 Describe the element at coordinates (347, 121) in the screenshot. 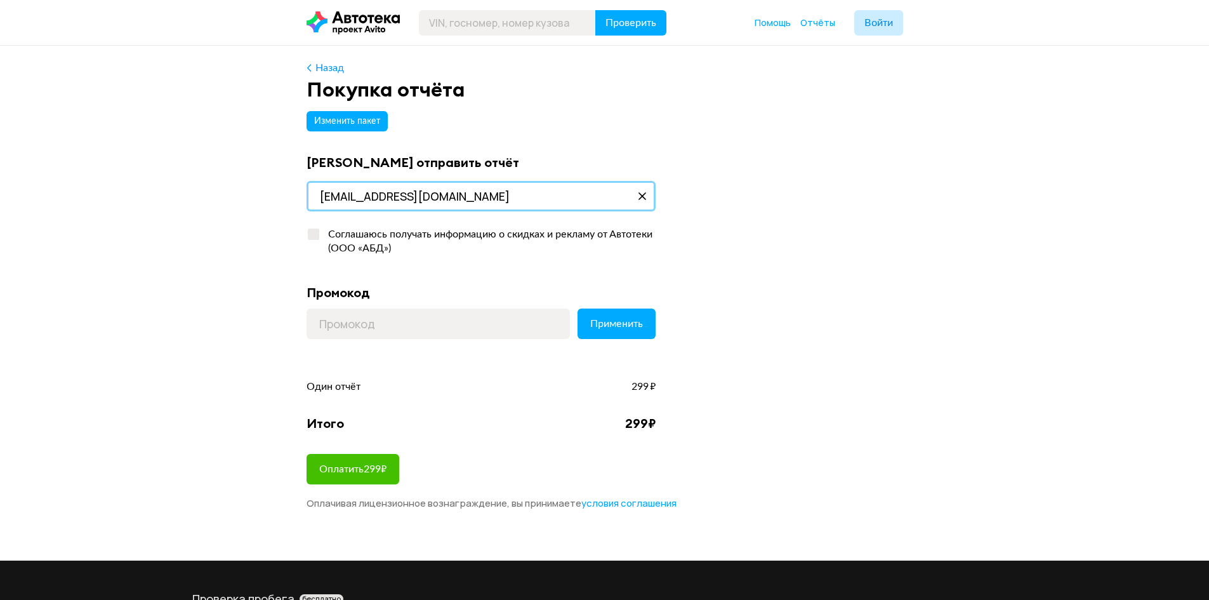

I see `button: Изменить пакет` at that location.